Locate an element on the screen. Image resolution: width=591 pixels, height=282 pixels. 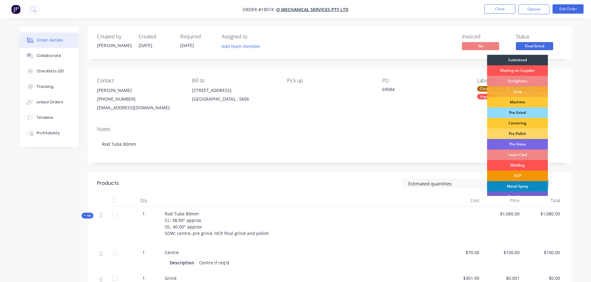
div: Metal Spray is located at coordinates (517, 187).